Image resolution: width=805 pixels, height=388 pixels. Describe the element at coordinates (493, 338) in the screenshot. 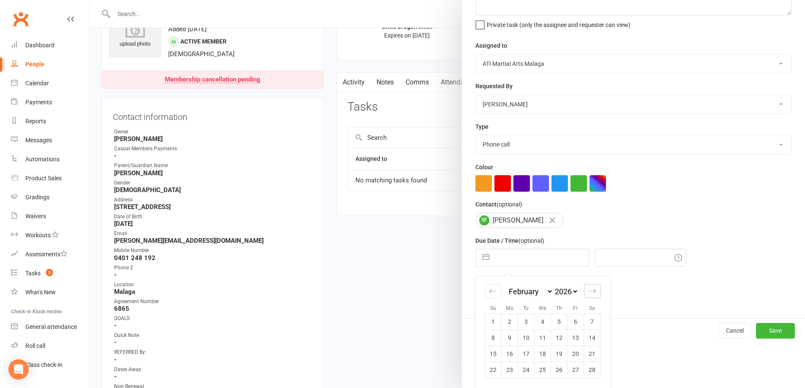

I see `td: Sunday, February 8, 2026` at that location.